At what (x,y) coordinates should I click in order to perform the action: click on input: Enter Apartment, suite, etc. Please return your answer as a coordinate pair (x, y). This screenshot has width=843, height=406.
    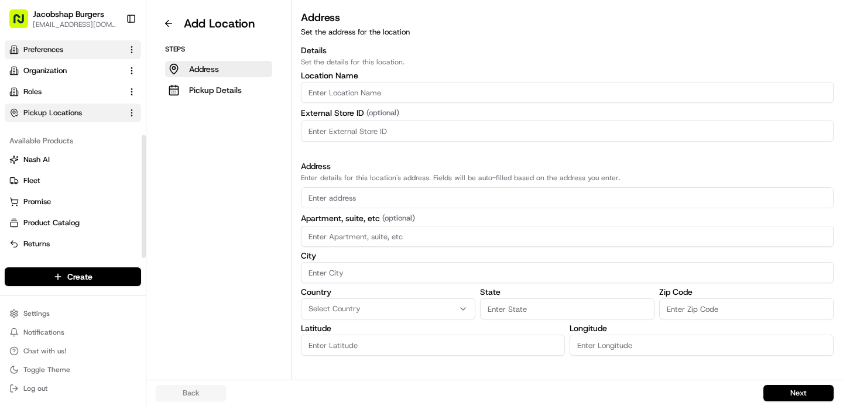
    Looking at the image, I should click on (567, 236).